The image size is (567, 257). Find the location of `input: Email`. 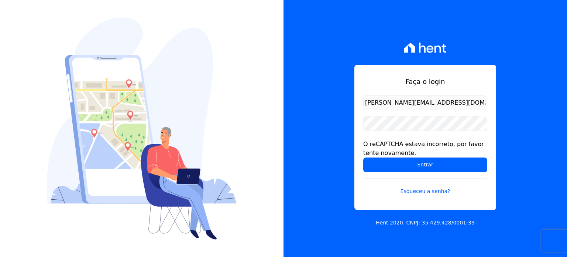

input: Email is located at coordinates (425, 103).